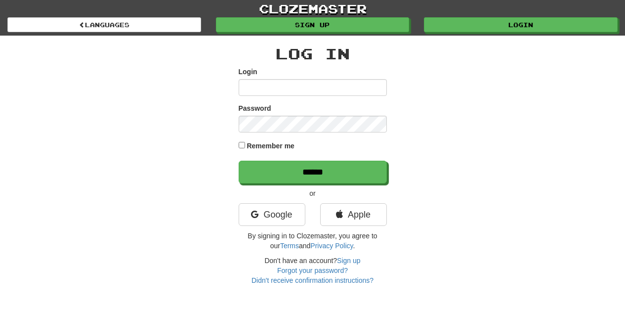  I want to click on h2: Log In, so click(313, 53).